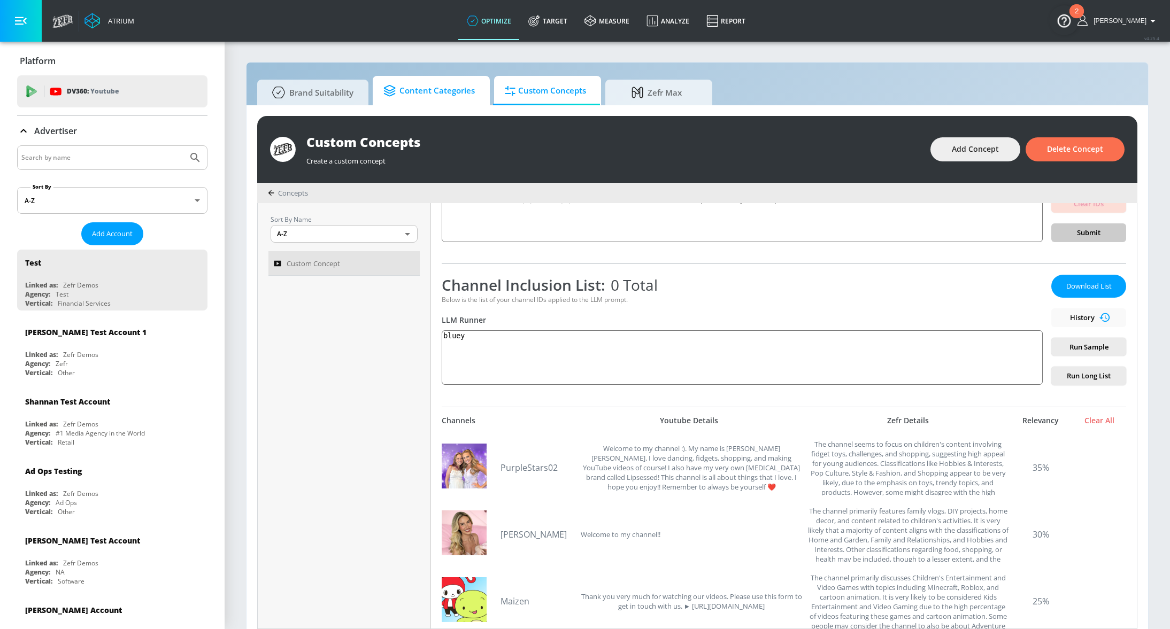 This screenshot has height=629, width=1170. I want to click on span: Brand Suitability, so click(311, 92).